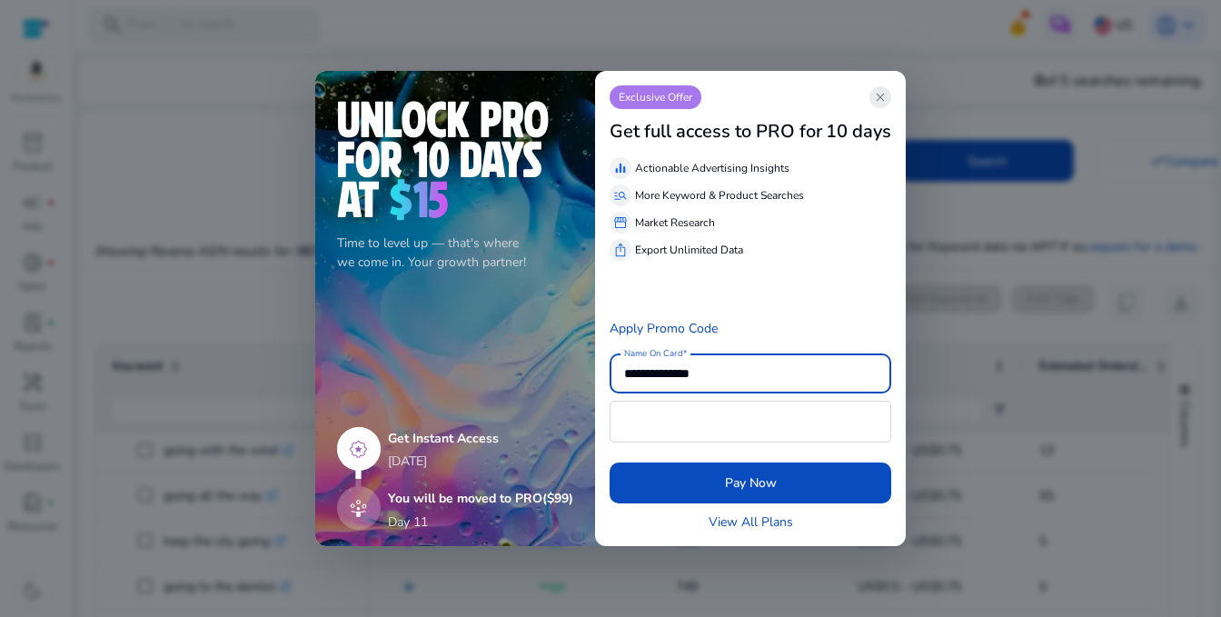  I want to click on span: manage_search, so click(620, 195).